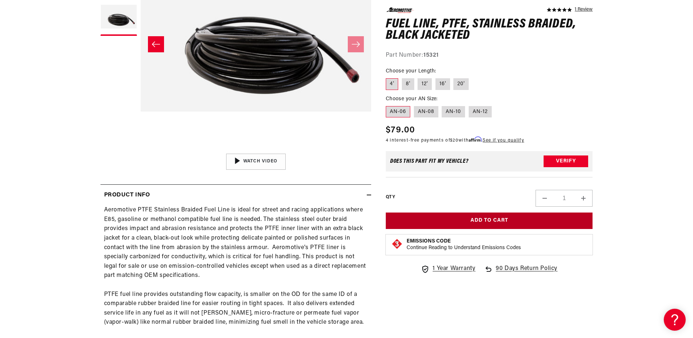 This screenshot has width=693, height=338. Describe the element at coordinates (453, 111) in the screenshot. I see `label: AN-10` at that location.